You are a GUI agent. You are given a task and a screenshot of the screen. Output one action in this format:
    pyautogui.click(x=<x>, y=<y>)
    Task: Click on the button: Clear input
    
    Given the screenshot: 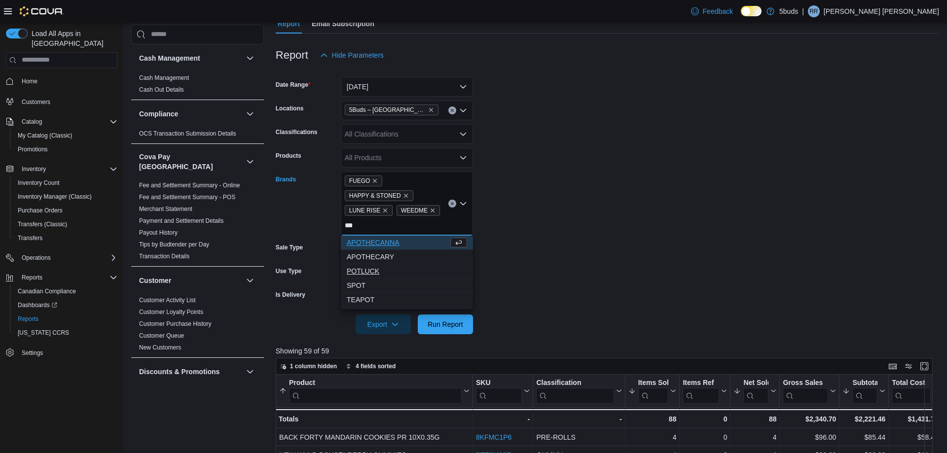 What is the action you would take?
    pyautogui.click(x=452, y=110)
    